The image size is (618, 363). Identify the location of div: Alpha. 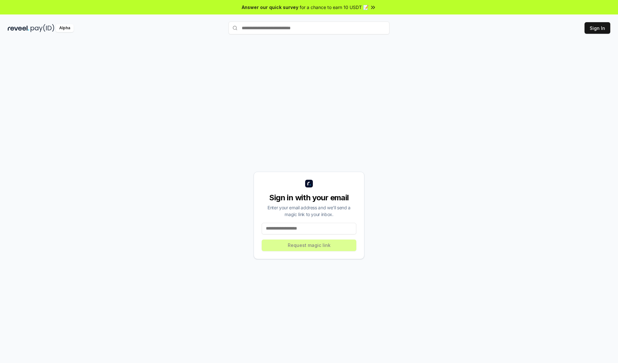
(65, 28).